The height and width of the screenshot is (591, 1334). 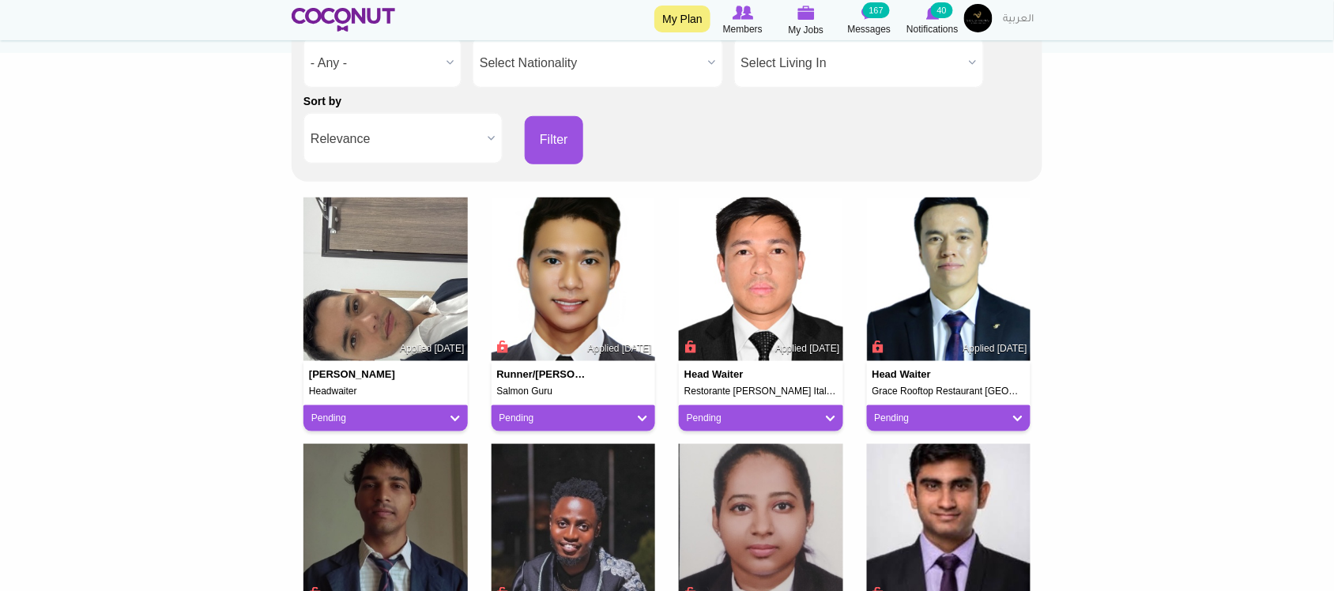 What do you see at coordinates (590, 63) in the screenshot?
I see `span: Select Nationality` at bounding box center [590, 63].